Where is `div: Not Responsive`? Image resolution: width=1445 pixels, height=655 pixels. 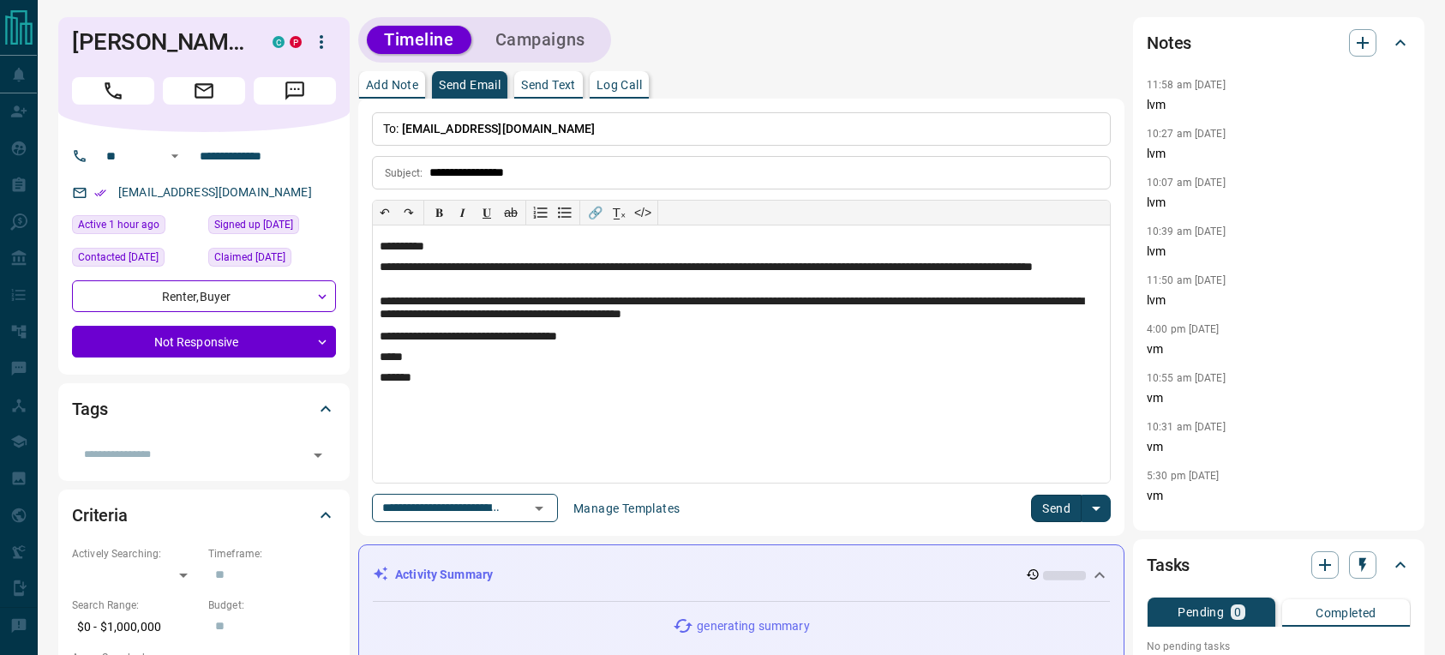
div: Not Responsive is located at coordinates (204, 341).